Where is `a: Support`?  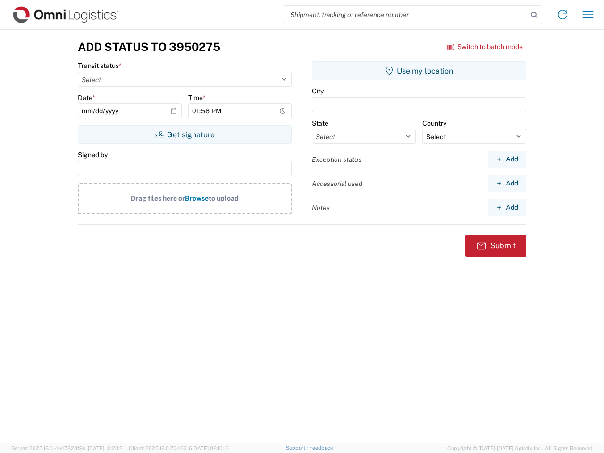
a: Support is located at coordinates (298, 448).